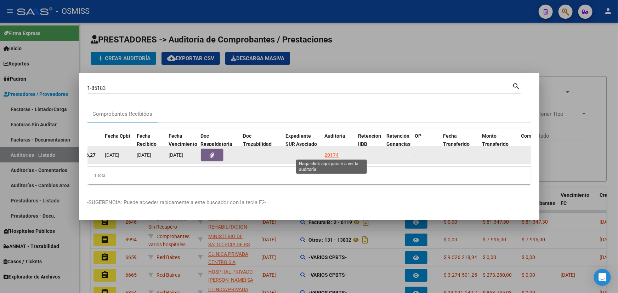 The height and width of the screenshot is (293, 618). What do you see at coordinates (150, 144) in the screenshot?
I see `datatable-header-cell: Fecha Recibido` at bounding box center [150, 144].